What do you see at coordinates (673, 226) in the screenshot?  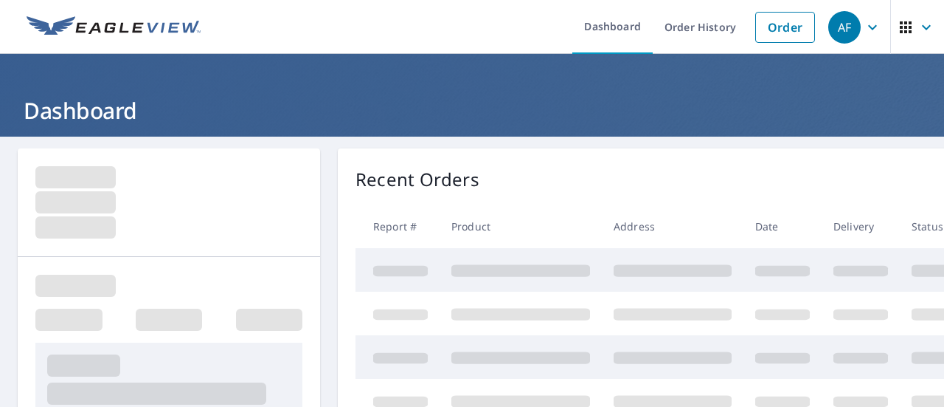 I see `th: Address` at bounding box center [673, 226].